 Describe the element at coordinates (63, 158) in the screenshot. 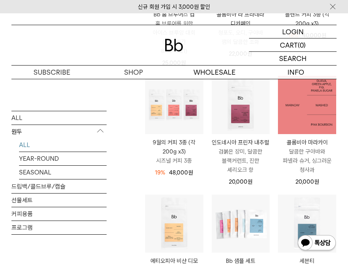

I see `a: YEAR-ROUND` at that location.